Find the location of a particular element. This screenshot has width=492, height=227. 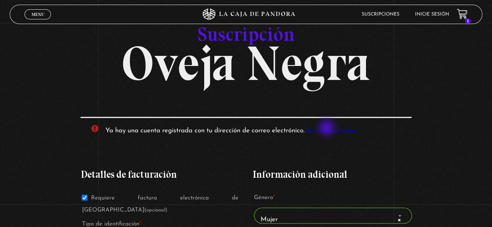

a: Suscripciones is located at coordinates (380, 14).